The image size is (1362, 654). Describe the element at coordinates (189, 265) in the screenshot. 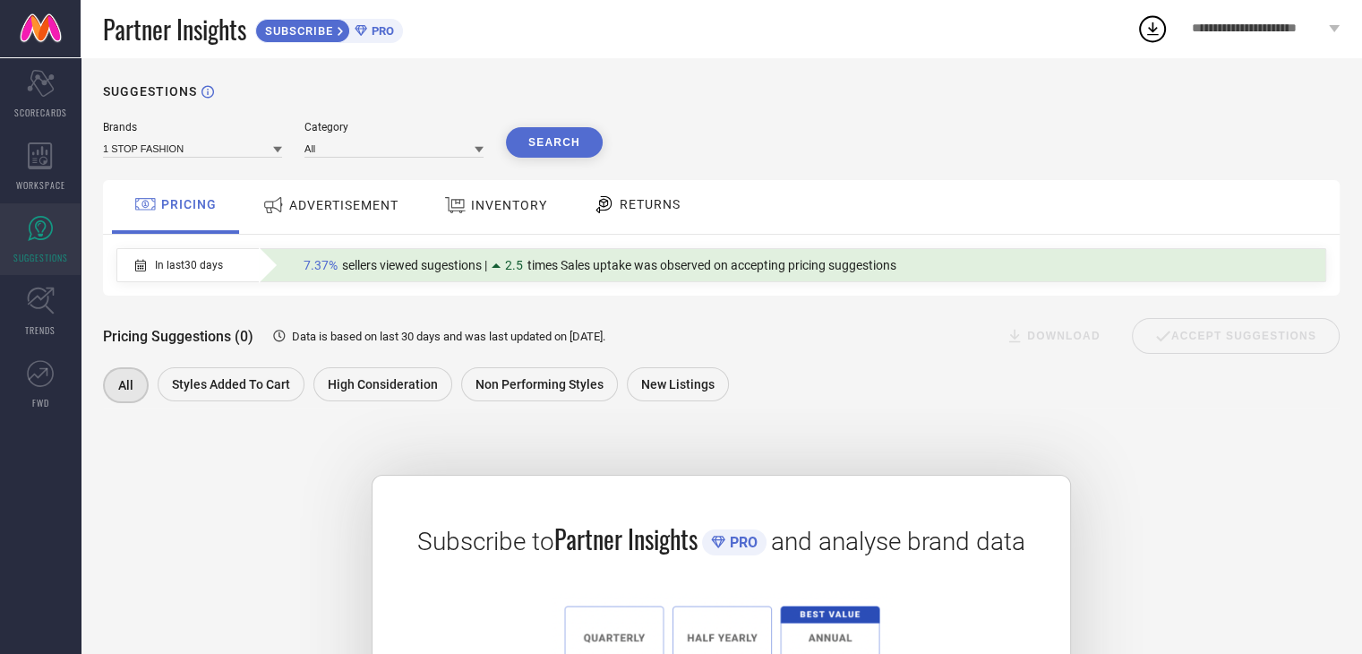

I see `span: In last 30 days` at that location.